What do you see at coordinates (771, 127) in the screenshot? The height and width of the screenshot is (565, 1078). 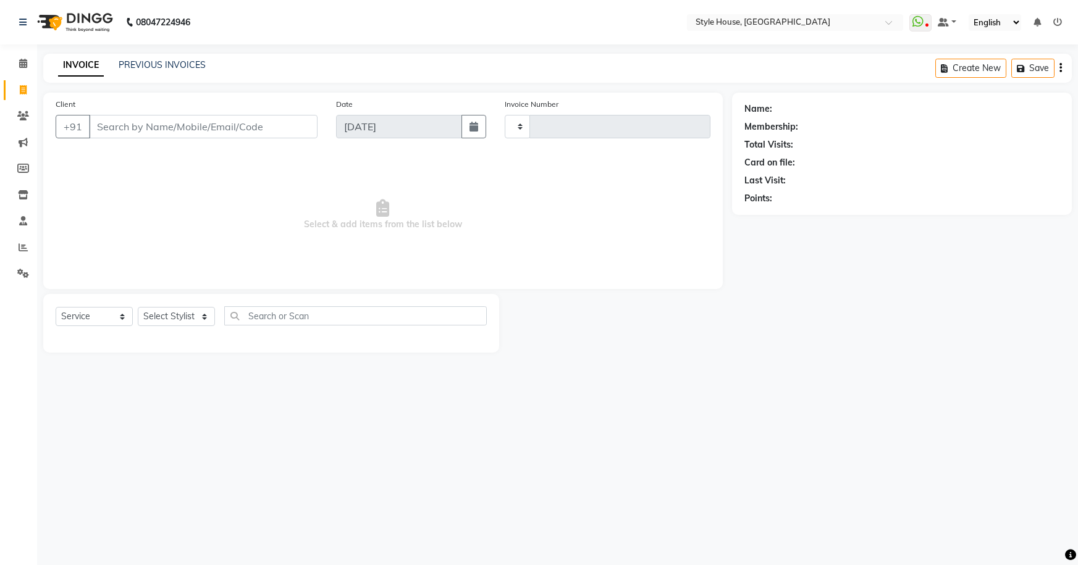 I see `div: Membership:` at bounding box center [771, 127].